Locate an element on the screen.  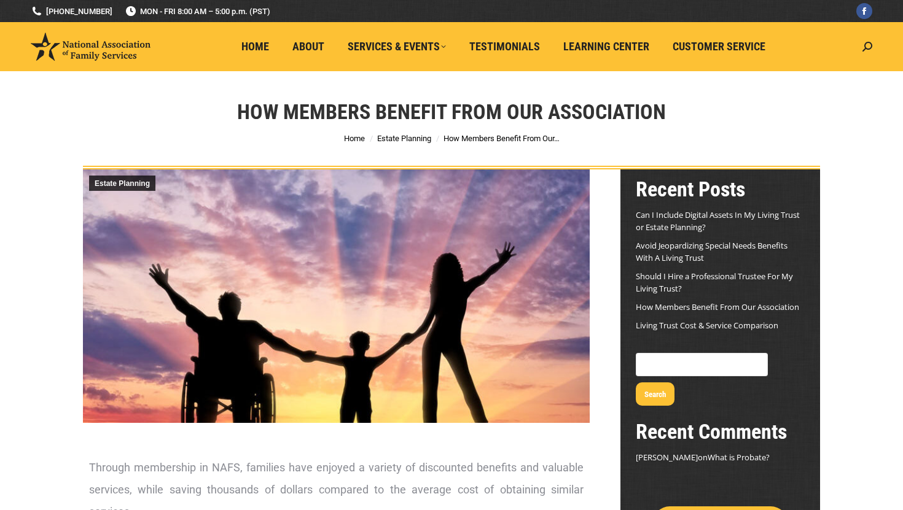
a: How Members Benefit From Our Association is located at coordinates (717, 307).